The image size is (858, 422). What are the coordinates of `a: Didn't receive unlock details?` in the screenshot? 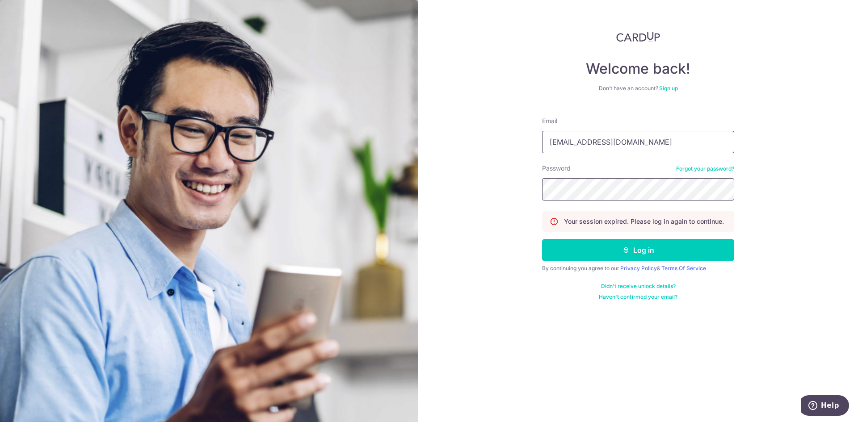 It's located at (638, 286).